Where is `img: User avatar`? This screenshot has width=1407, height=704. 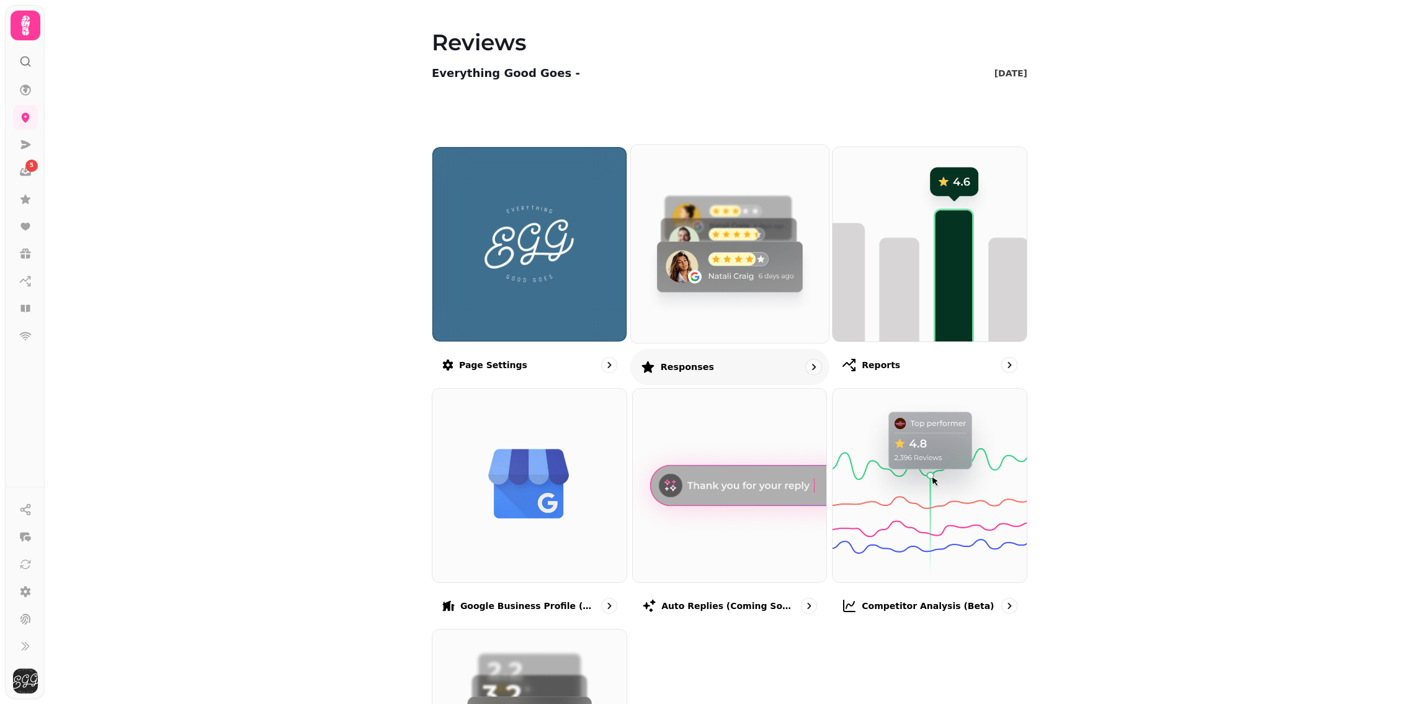 img: User avatar is located at coordinates (25, 681).